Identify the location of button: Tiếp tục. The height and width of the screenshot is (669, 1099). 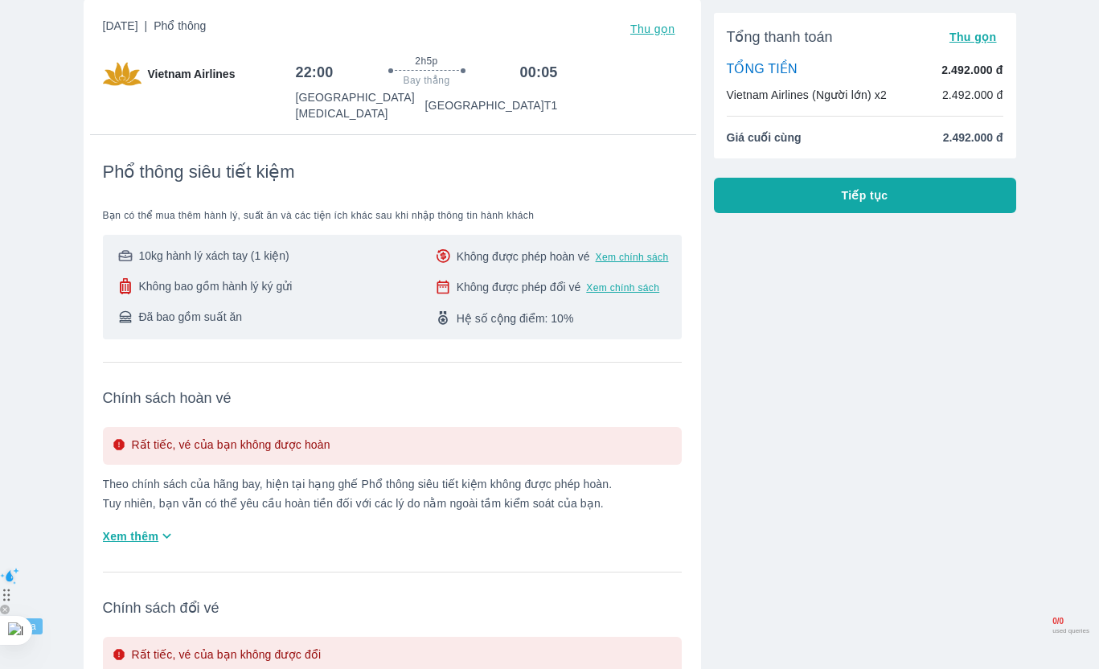
(865, 195).